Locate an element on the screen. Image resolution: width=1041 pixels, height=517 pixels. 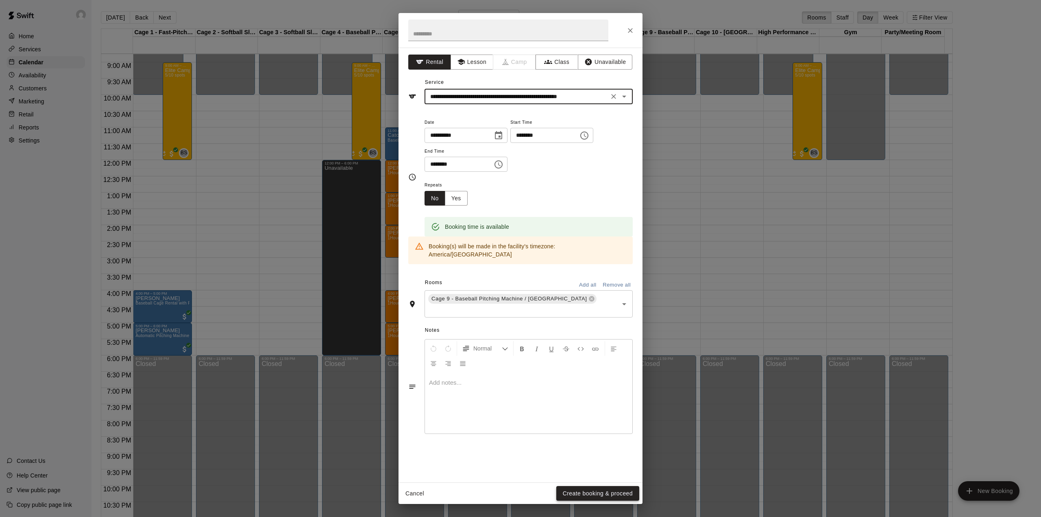
button: Justify Align is located at coordinates (463, 363).